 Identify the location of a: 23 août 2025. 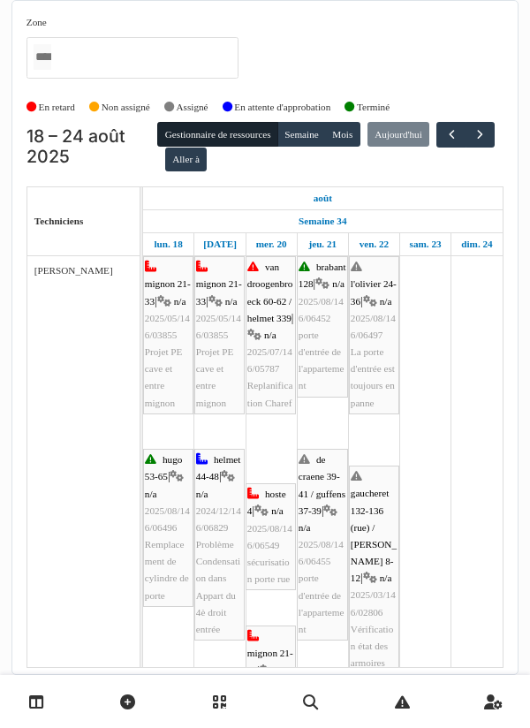
(426, 244).